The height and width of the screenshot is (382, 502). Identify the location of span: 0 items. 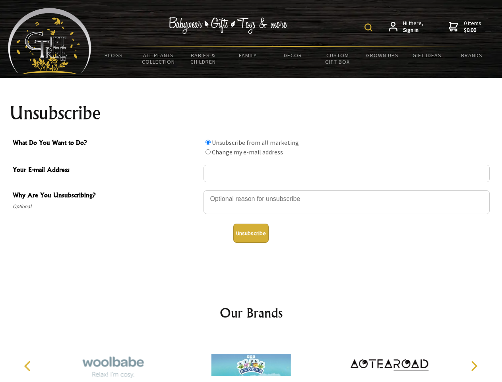
(473, 27).